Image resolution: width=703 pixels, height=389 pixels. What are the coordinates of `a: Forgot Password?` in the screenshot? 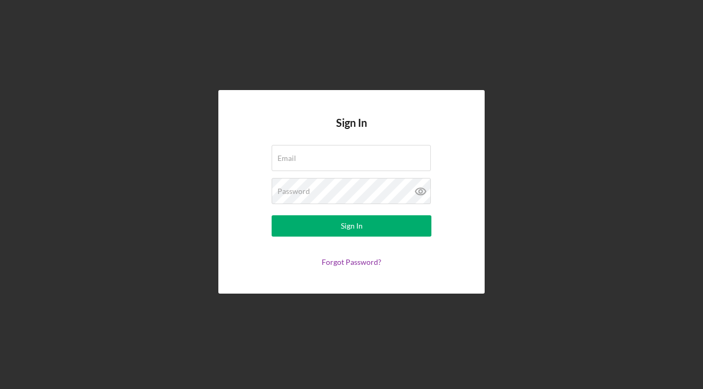 It's located at (351, 261).